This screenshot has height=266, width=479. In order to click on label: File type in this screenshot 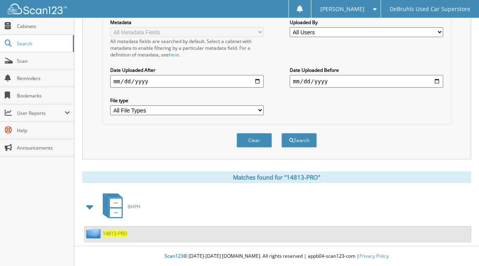, I will do `click(187, 100)`.